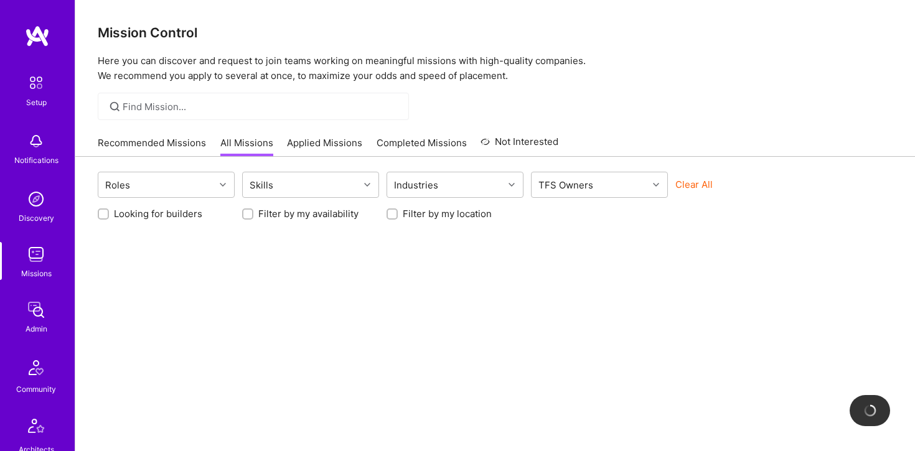 The height and width of the screenshot is (451, 915). Describe the element at coordinates (36, 428) in the screenshot. I see `img: Architects` at that location.